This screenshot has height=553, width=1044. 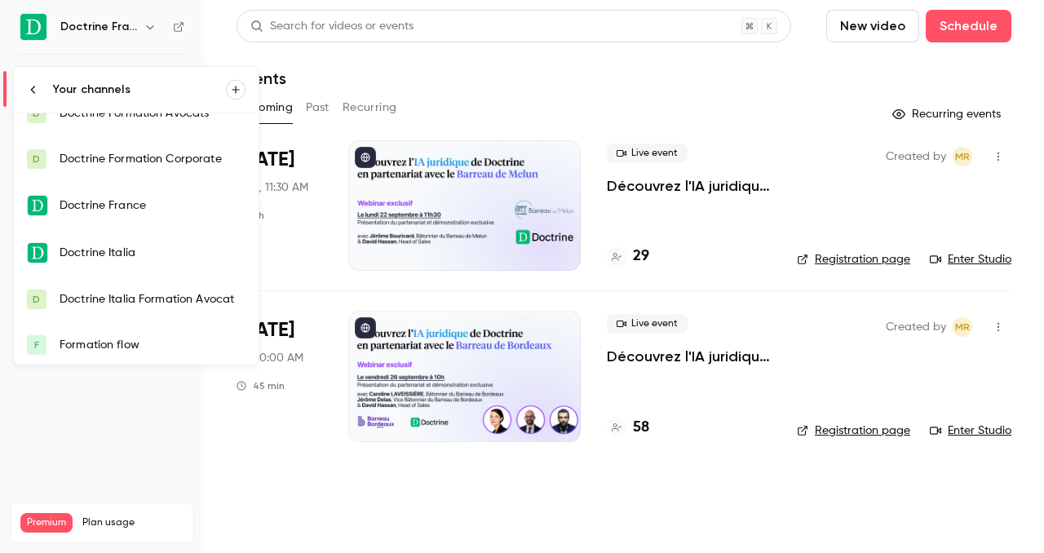 I want to click on div: Doctrine Italia, so click(x=153, y=253).